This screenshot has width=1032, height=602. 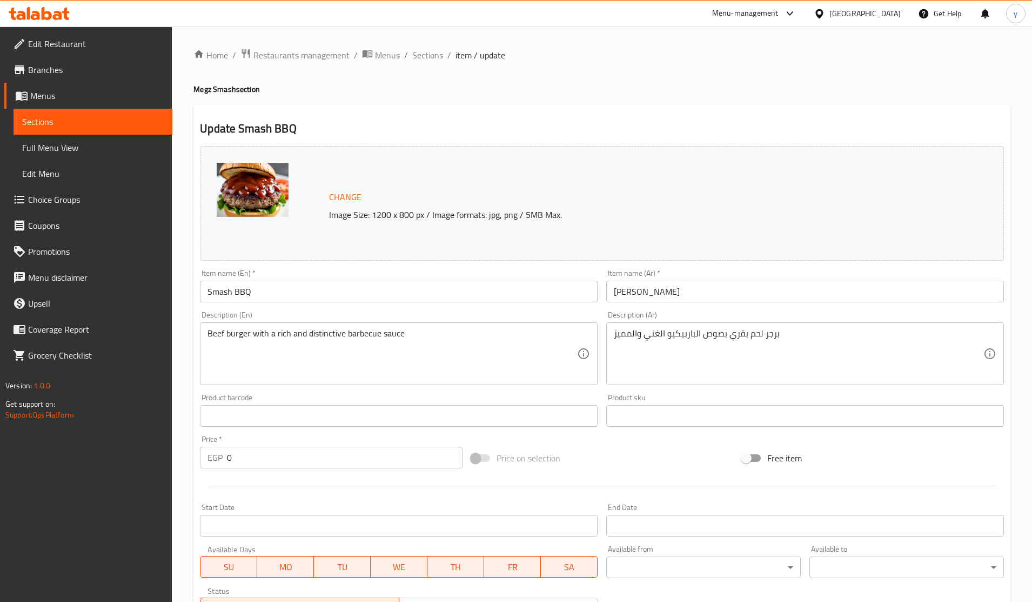 I want to click on span: y, so click(x=1016, y=14).